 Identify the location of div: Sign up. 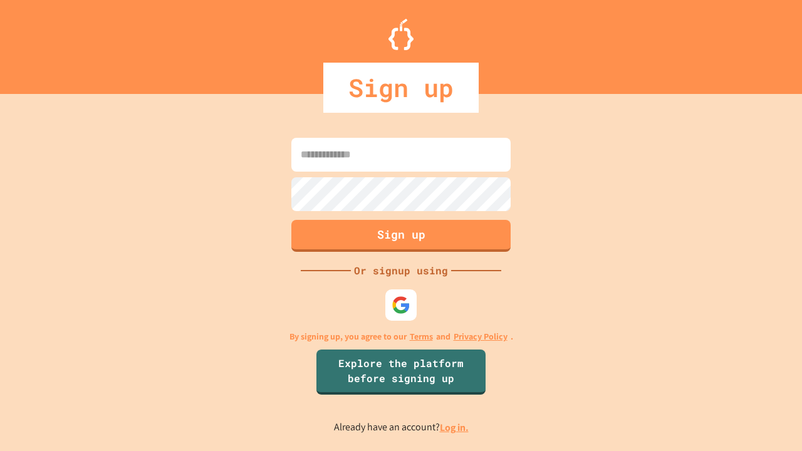
(401, 88).